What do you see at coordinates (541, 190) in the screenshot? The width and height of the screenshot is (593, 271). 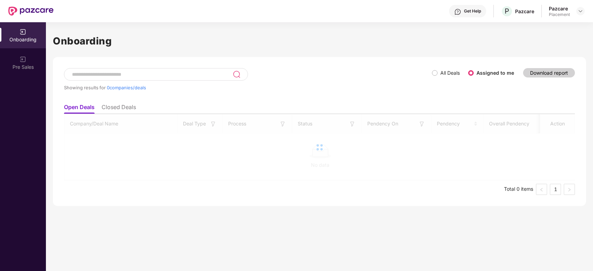 I see `span: left` at bounding box center [541, 190].